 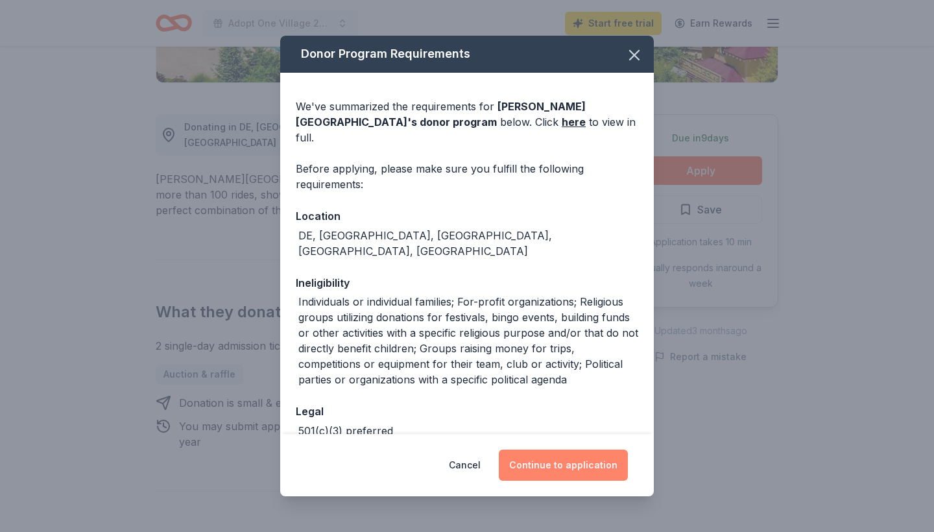 What do you see at coordinates (467, 54) in the screenshot?
I see `div: Donor Program Requirements` at bounding box center [467, 54].